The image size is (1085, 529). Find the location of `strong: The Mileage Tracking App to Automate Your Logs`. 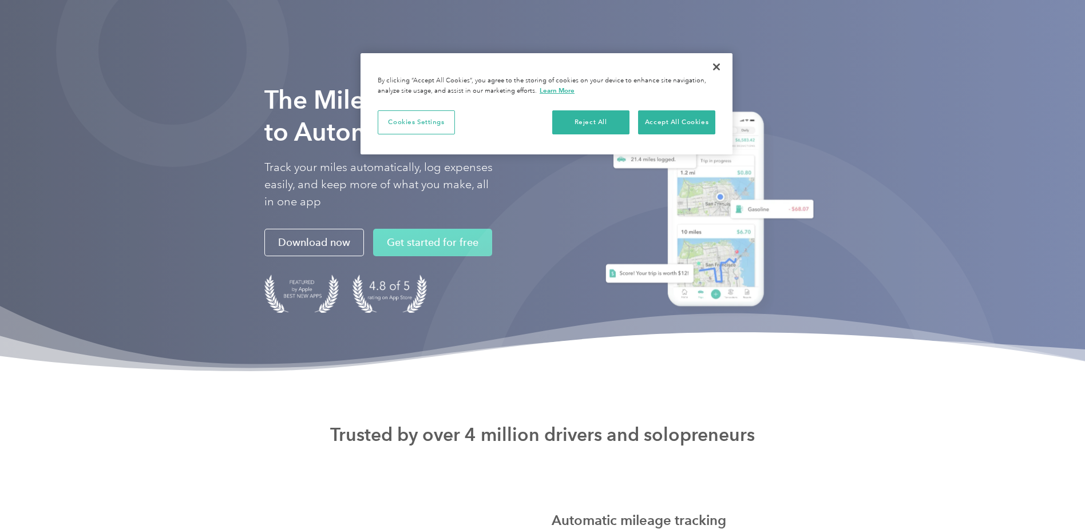

strong: The Mileage Tracking App to Automate Your Logs is located at coordinates (416, 116).